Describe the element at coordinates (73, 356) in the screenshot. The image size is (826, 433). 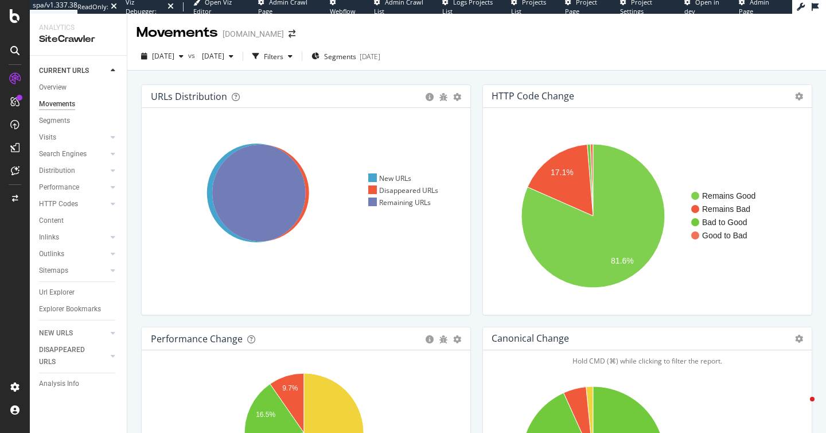
I see `a: DISAPPEARED URLS` at that location.